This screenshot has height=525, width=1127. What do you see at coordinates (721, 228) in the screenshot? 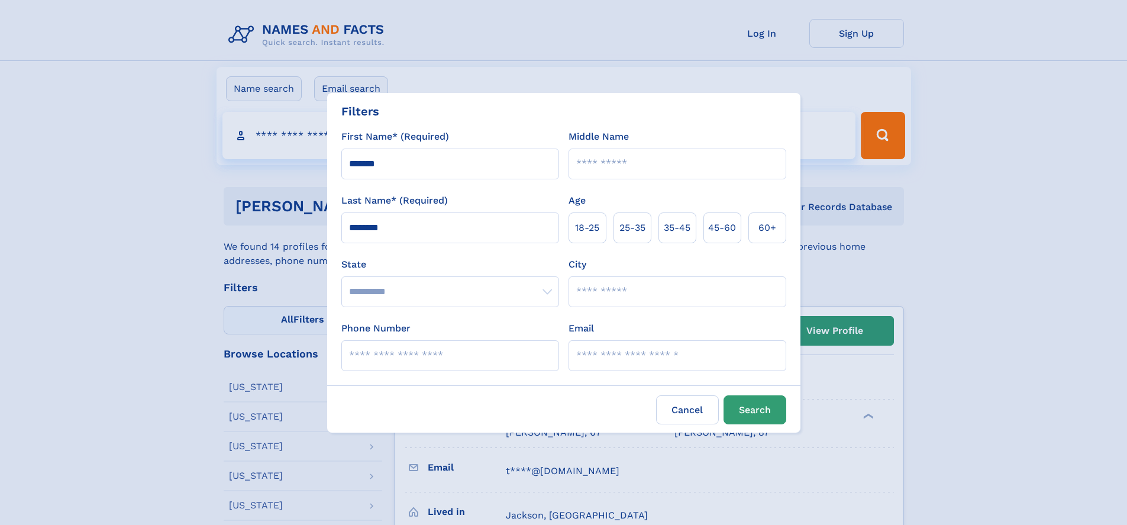
I see `span: 45‑60` at bounding box center [721, 228].